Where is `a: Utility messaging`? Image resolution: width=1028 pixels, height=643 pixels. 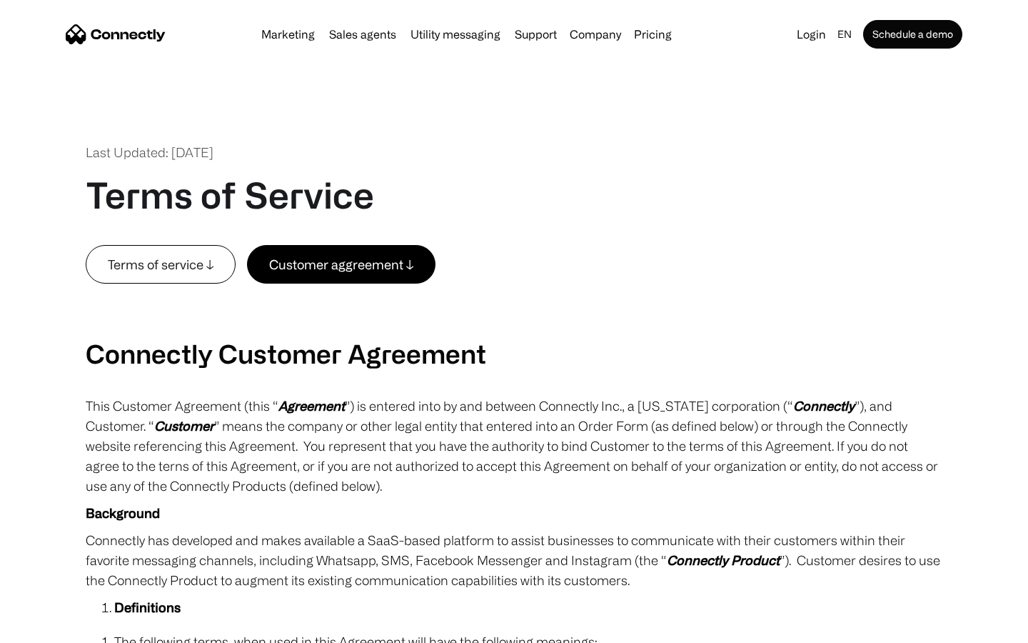 a: Utility messaging is located at coordinates (456, 34).